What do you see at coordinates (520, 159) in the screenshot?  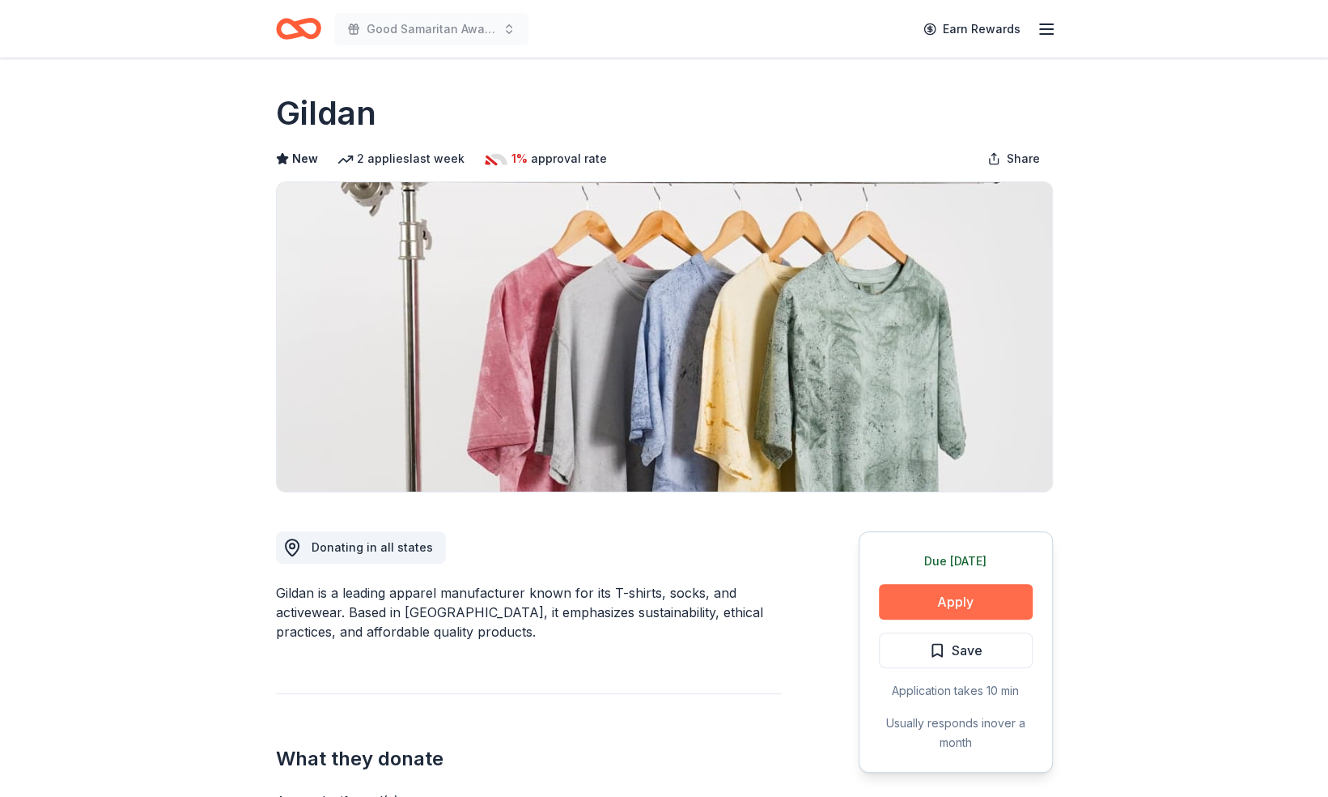 I see `span: 1%` at bounding box center [520, 159].